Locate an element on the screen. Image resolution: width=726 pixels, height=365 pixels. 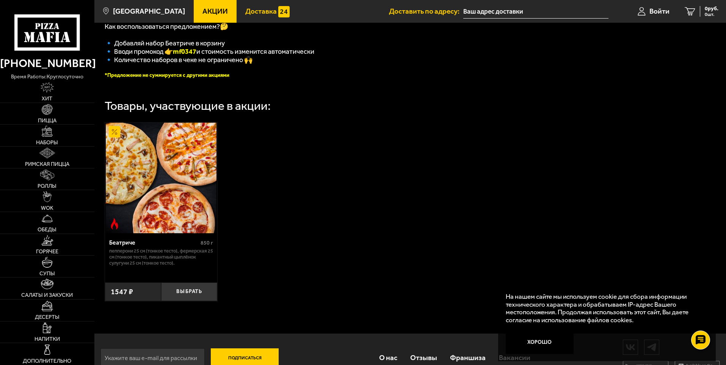
a: АкционныйОстрое блюдоБеатриче is located at coordinates (161, 178).